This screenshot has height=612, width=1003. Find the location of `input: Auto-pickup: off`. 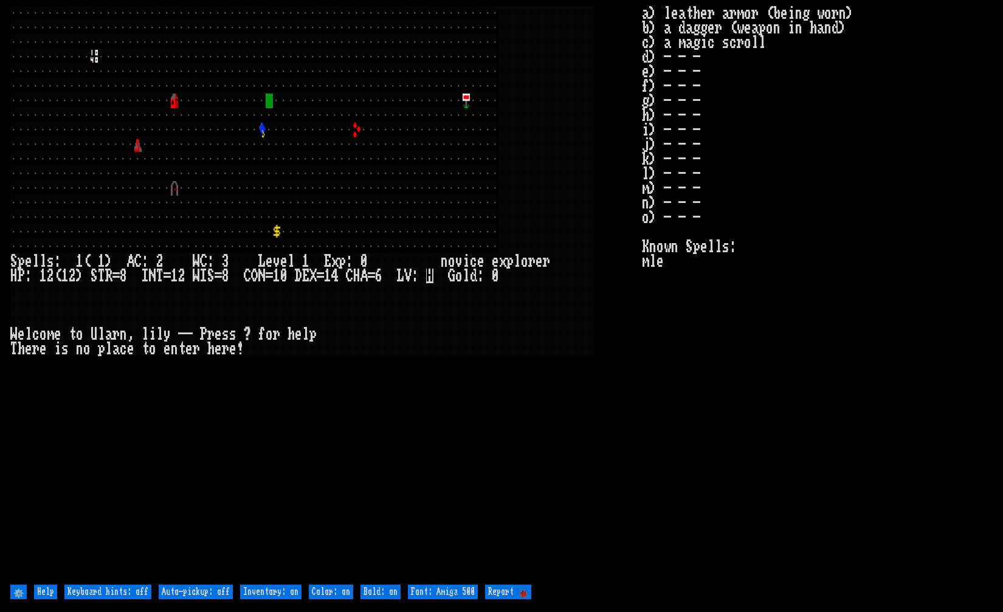

input: Auto-pickup: off is located at coordinates (196, 592).